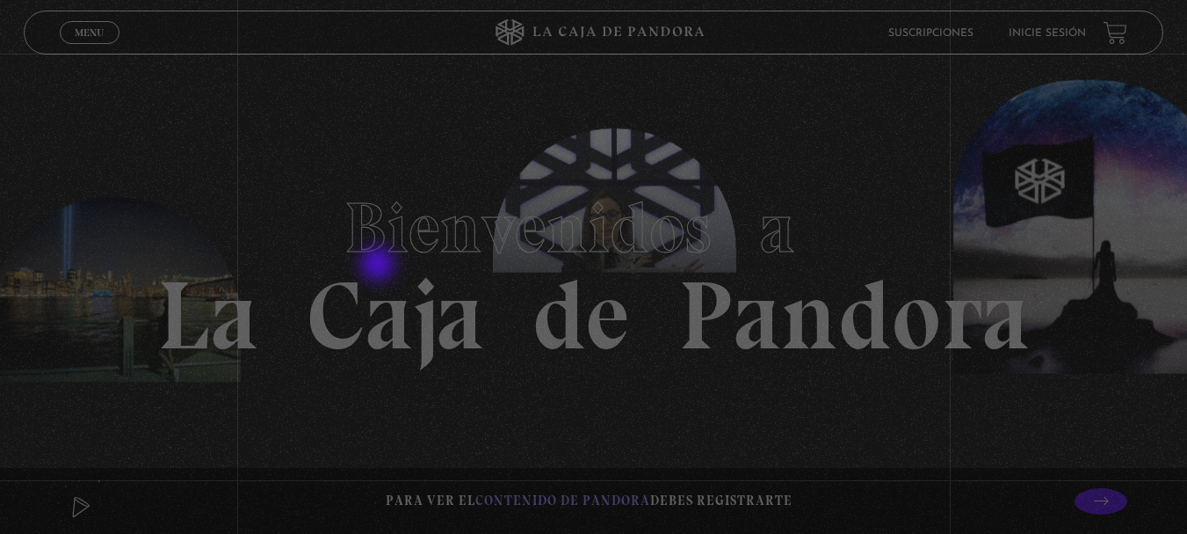  What do you see at coordinates (589, 500) in the screenshot?
I see `p: Para ver el debes registrarte` at bounding box center [589, 500].